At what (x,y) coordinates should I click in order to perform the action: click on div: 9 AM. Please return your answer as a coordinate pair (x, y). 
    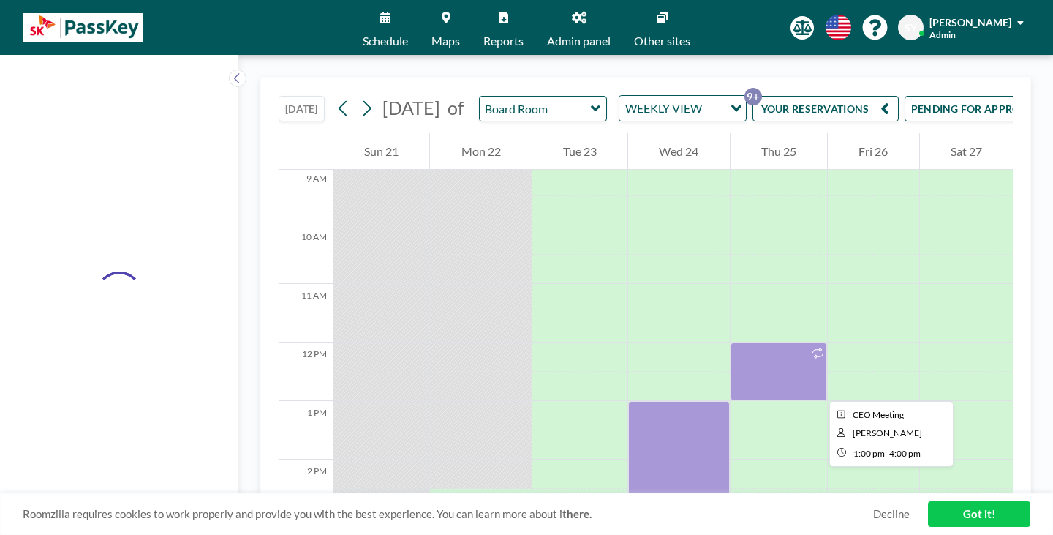
    Looking at the image, I should click on (306, 196).